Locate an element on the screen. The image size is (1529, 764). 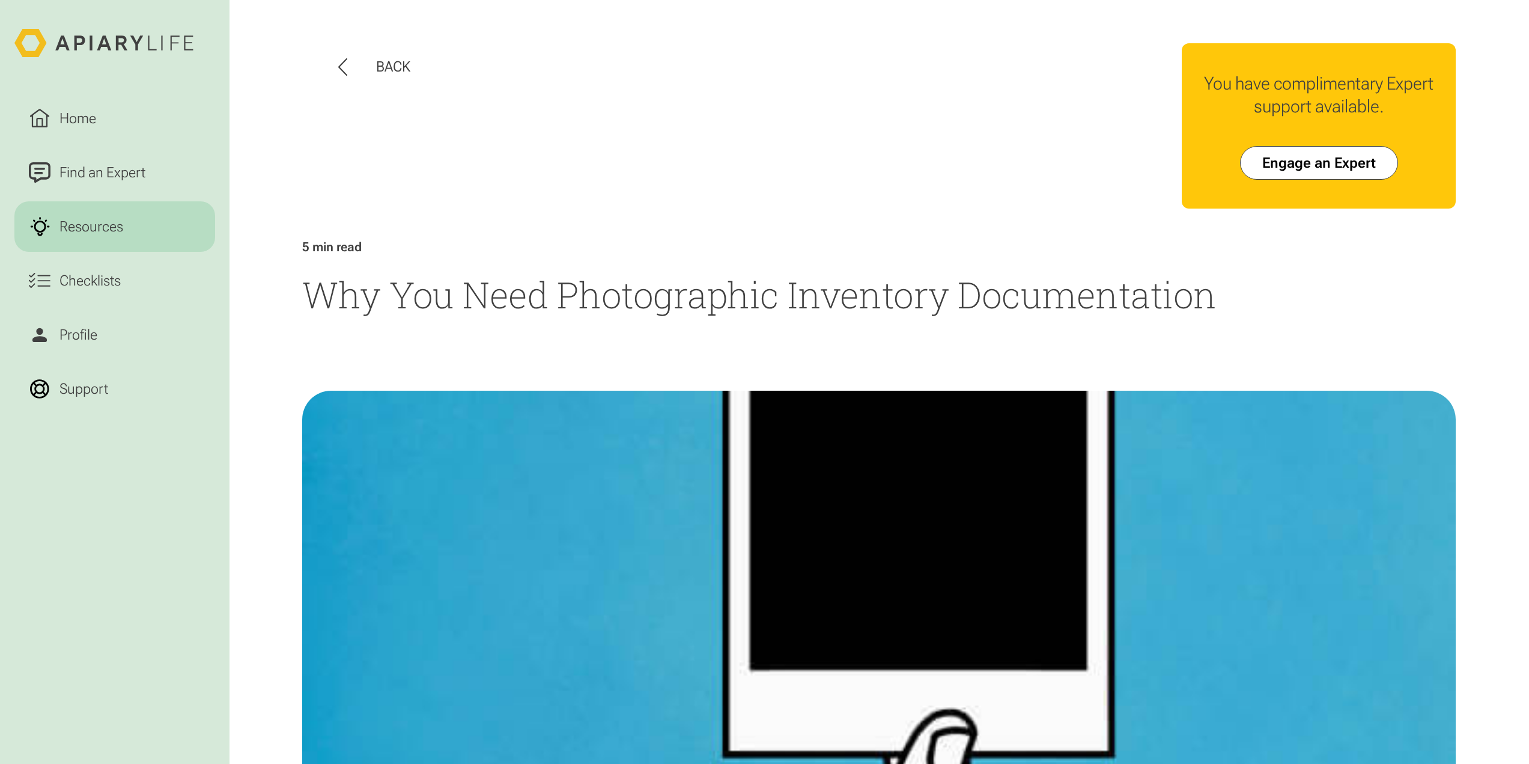
div: 5 min read is located at coordinates (332, 247).